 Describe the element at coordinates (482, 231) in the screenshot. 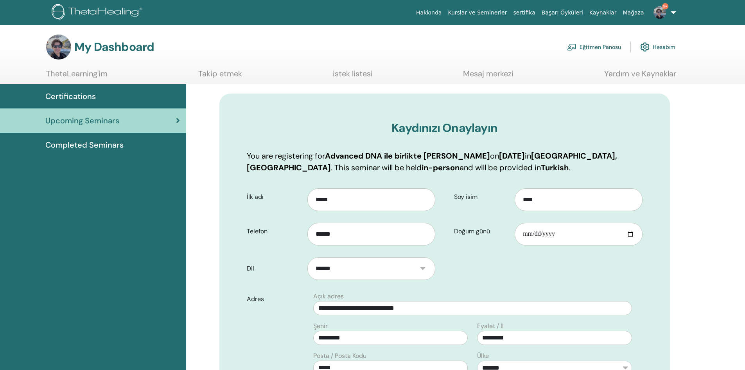

I see `label: Doğum günü` at that location.